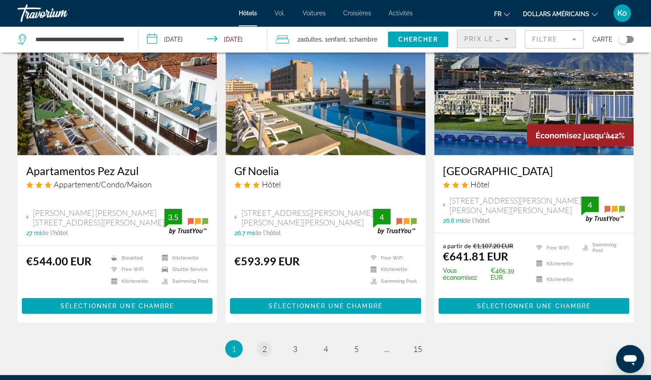 This screenshot has width=651, height=380. I want to click on font: Croisières, so click(357, 13).